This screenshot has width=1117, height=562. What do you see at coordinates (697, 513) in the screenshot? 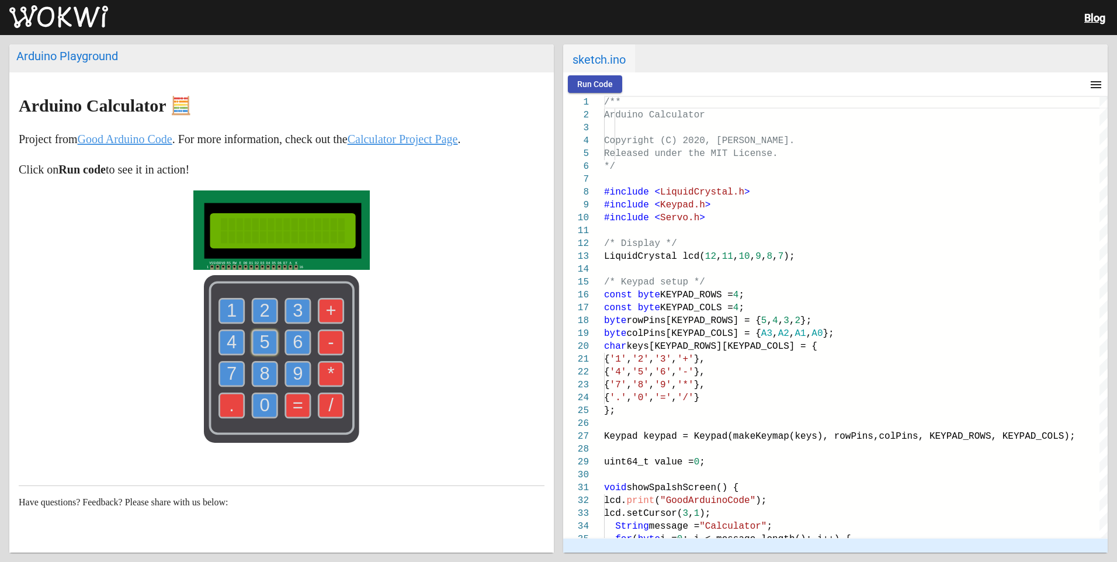
I see `span: 1` at bounding box center [697, 513].